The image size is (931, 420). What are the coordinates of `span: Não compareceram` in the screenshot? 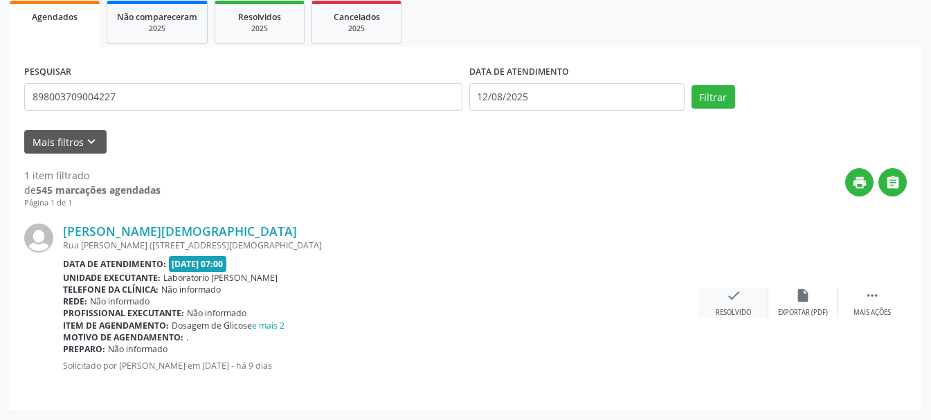 It's located at (157, 17).